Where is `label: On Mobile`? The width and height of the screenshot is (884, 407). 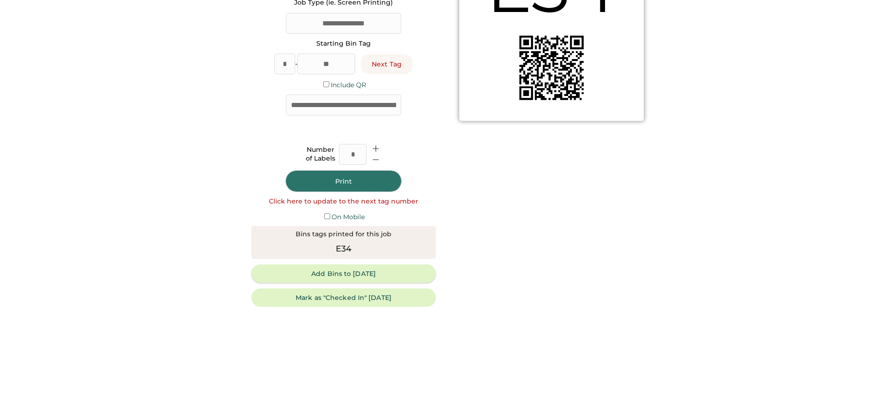 label: On Mobile is located at coordinates (348, 217).